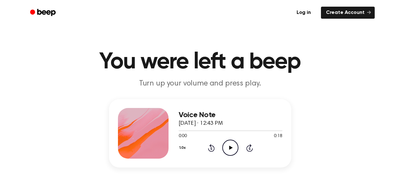  Describe the element at coordinates (230, 115) in the screenshot. I see `h3: Voice Note` at that location.